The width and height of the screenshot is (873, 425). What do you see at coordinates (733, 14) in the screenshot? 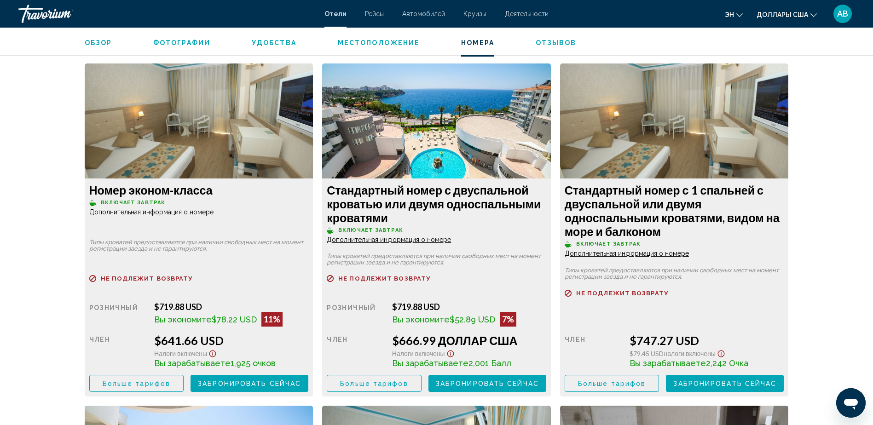
I see `button: Change language` at bounding box center [733, 14].